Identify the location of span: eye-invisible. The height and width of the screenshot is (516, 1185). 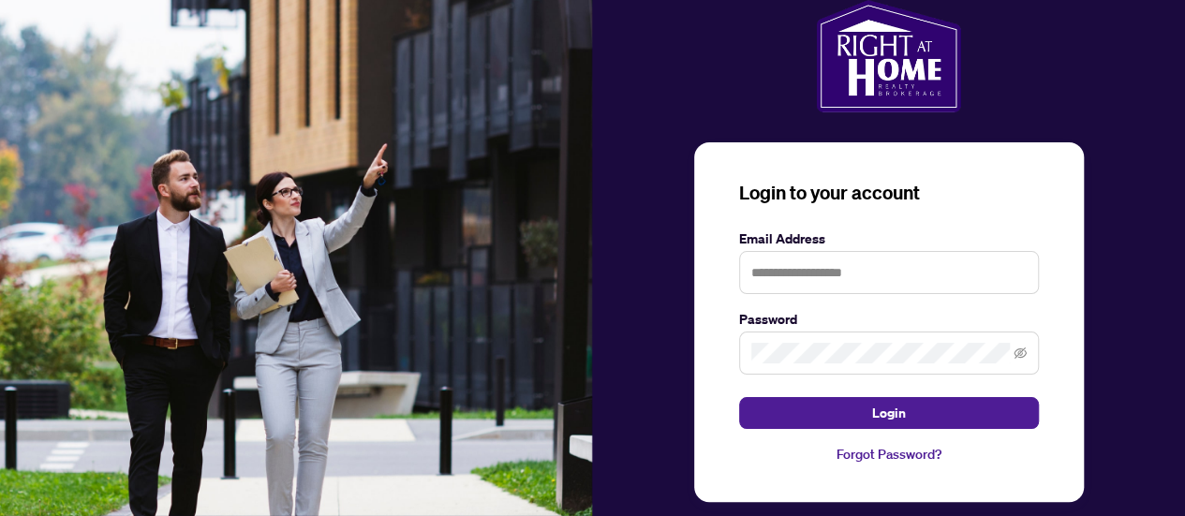
(1020, 353).